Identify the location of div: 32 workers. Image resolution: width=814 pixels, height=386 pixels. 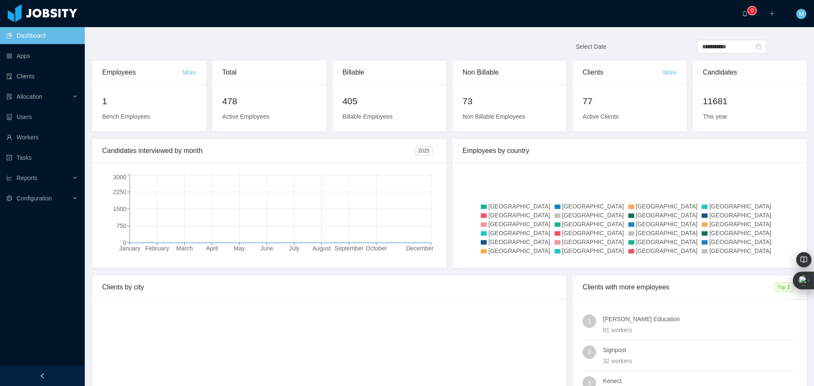
(700, 361).